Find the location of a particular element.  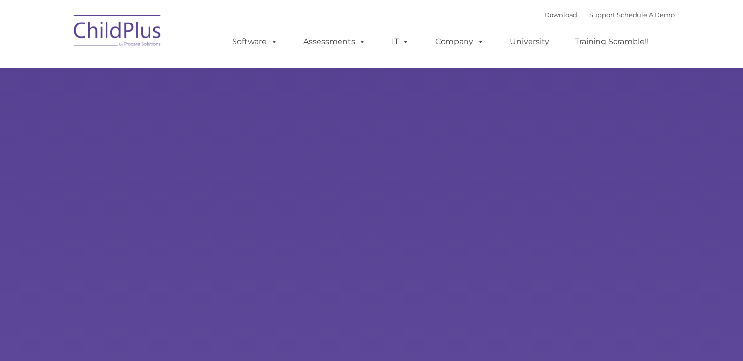

a: University is located at coordinates (530, 42).